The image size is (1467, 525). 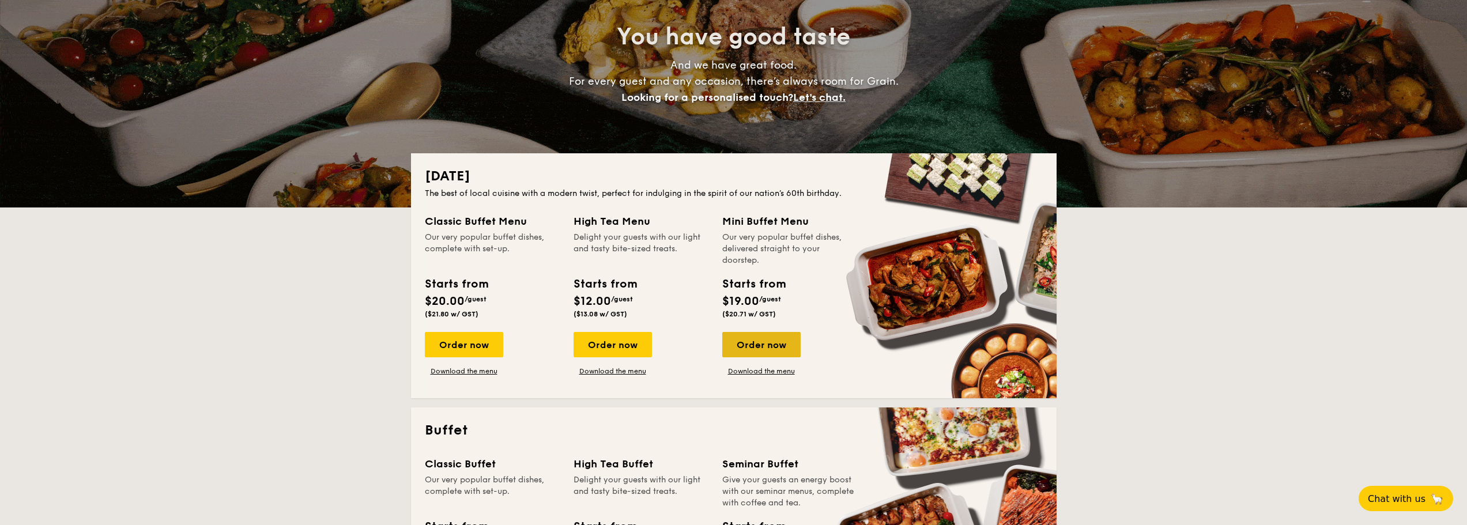 I want to click on span: $20.00, so click(x=444, y=301).